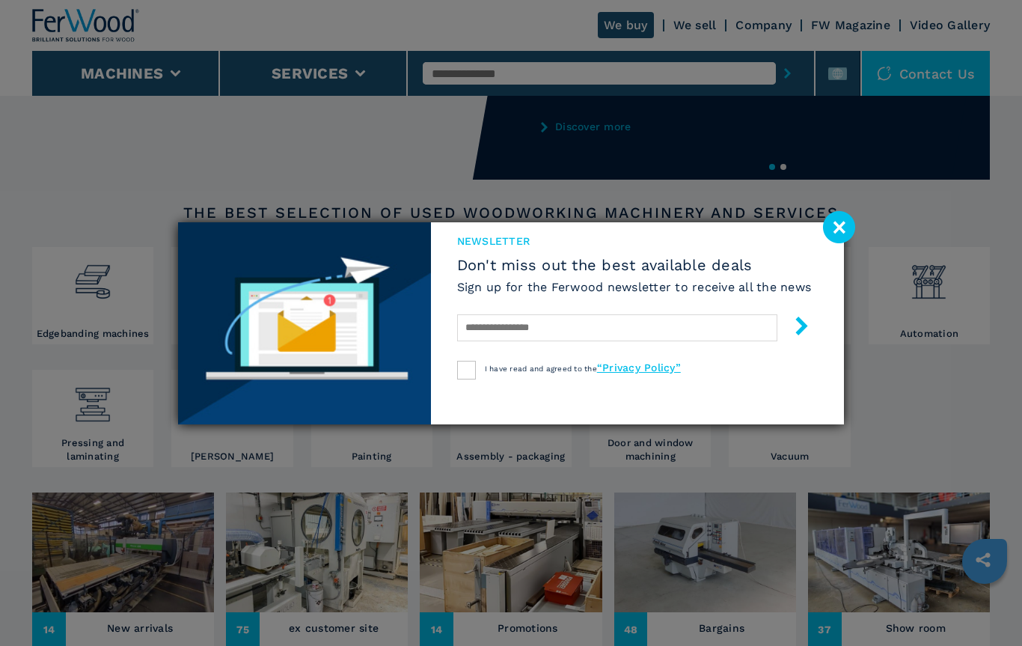  Describe the element at coordinates (639, 367) in the screenshot. I see `a: “Privacy Policy”` at that location.